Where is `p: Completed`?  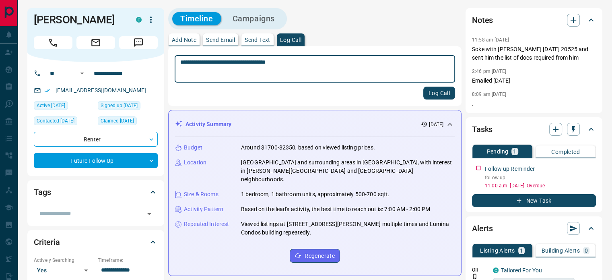 p: Completed is located at coordinates (566, 152).